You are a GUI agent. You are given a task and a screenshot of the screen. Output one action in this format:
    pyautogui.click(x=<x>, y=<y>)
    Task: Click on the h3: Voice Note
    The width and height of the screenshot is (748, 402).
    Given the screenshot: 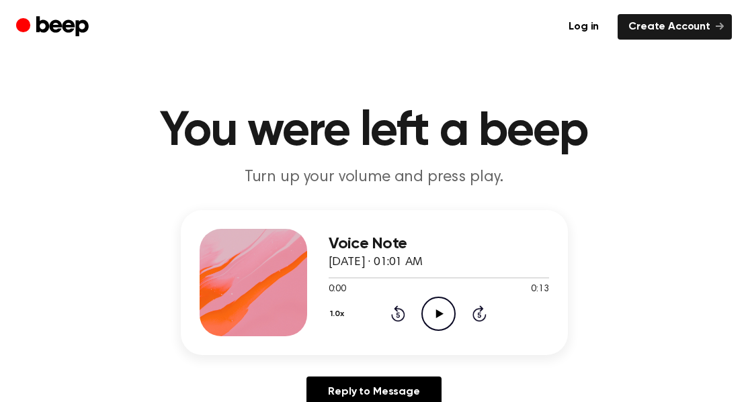 What is the action you would take?
    pyautogui.click(x=439, y=244)
    